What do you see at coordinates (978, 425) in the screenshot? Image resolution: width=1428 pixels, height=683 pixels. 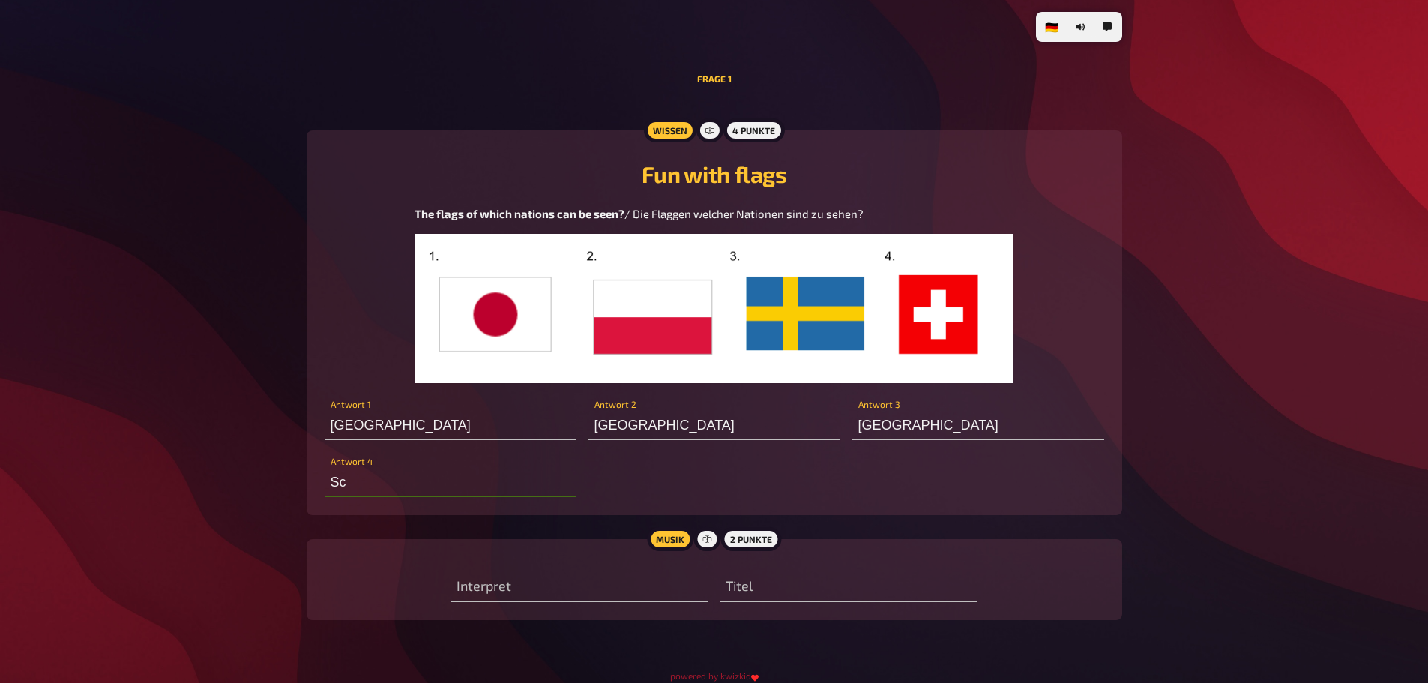 I see `input: Antwort 3` at bounding box center [978, 425].